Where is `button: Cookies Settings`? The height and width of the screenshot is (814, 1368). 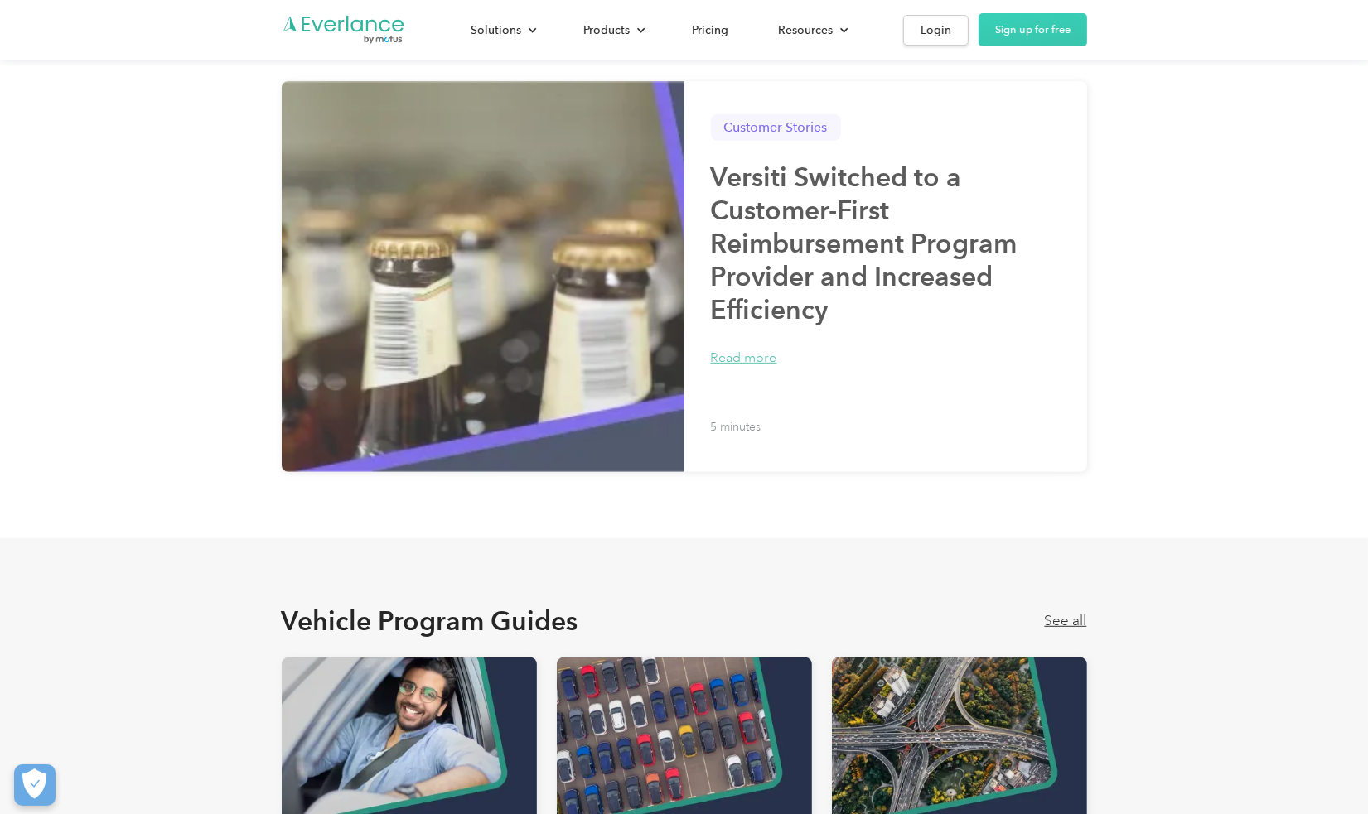 button: Cookies Settings is located at coordinates (35, 785).